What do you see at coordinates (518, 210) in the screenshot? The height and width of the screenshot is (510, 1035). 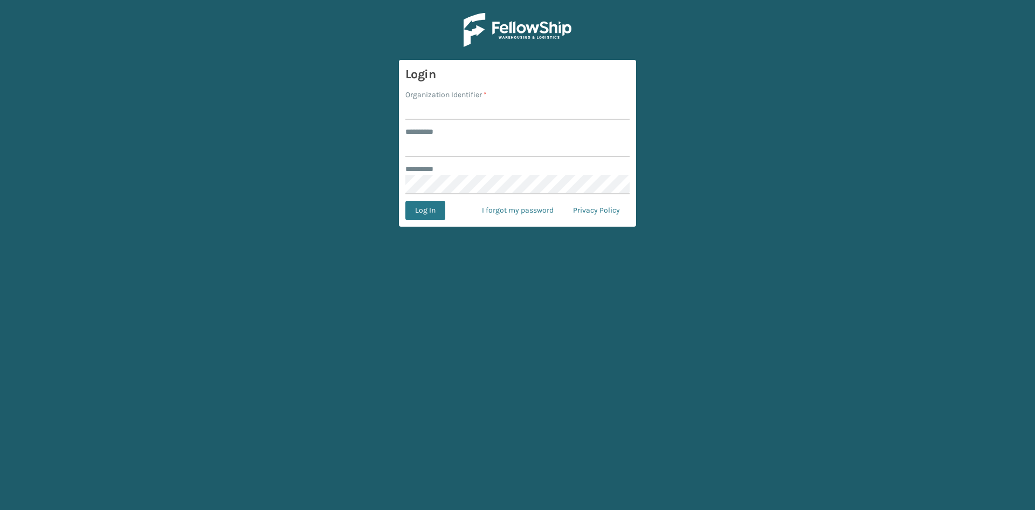 I see `a: I forgot my password` at bounding box center [518, 210].